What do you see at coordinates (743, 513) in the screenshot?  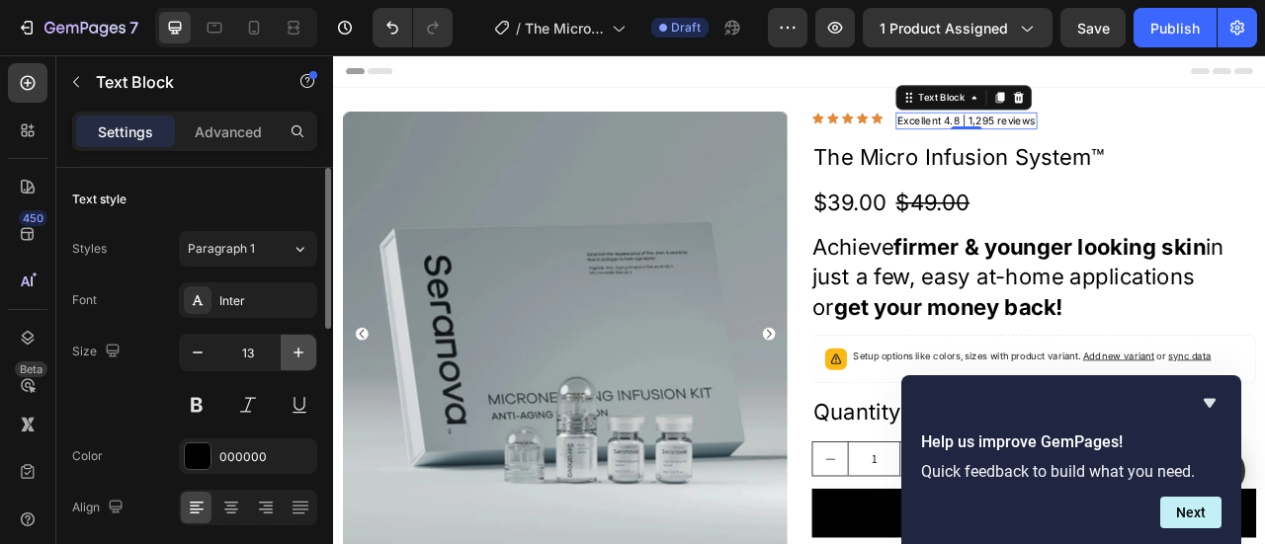 I see `button: increment` at bounding box center [743, 513].